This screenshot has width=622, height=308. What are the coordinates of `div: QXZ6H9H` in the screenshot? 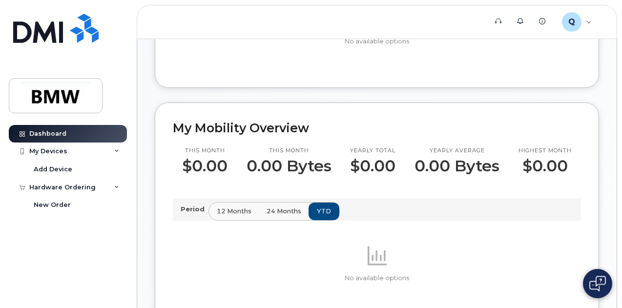 It's located at (577, 22).